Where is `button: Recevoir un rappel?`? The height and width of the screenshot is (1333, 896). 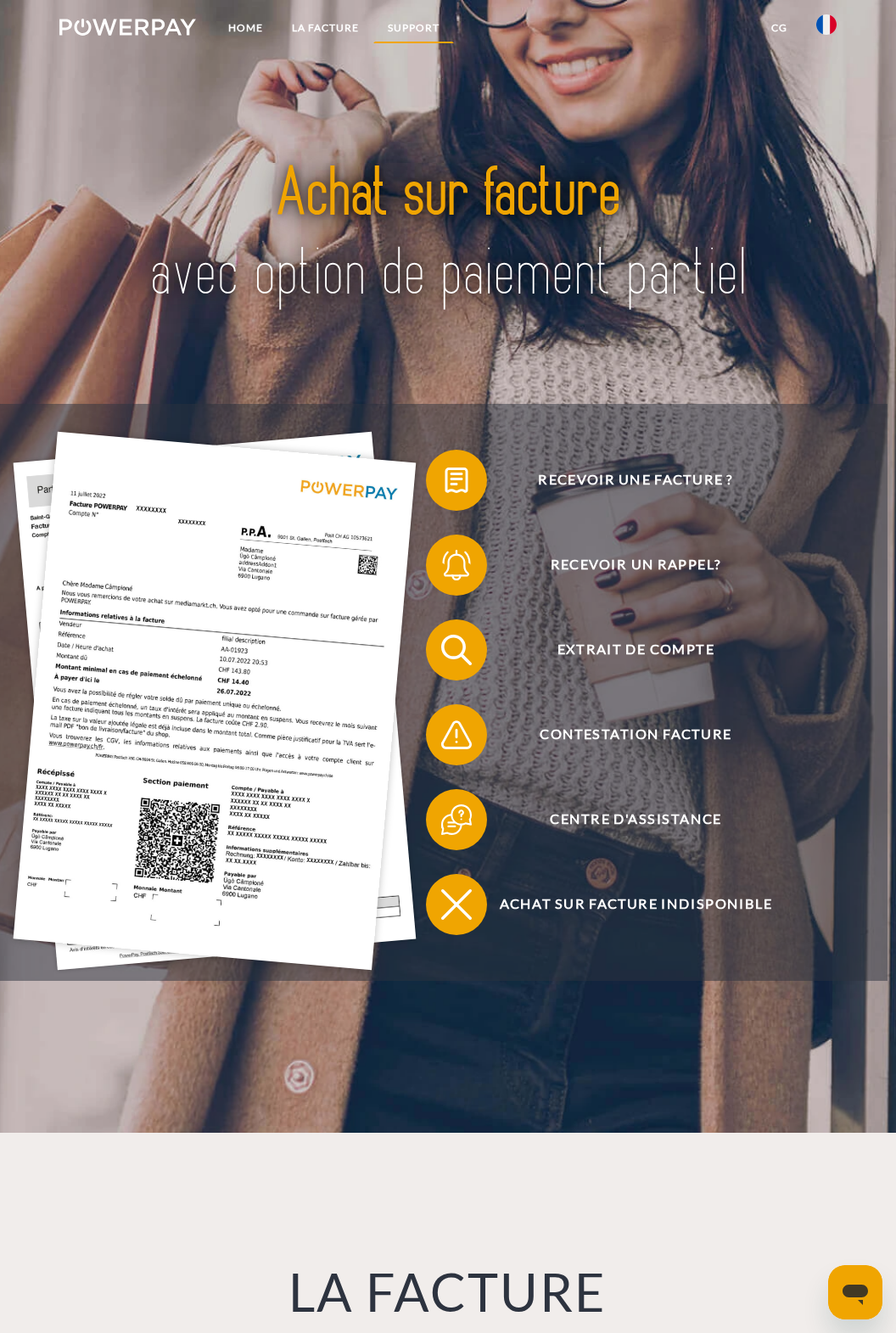 button: Recevoir un rappel? is located at coordinates (625, 565).